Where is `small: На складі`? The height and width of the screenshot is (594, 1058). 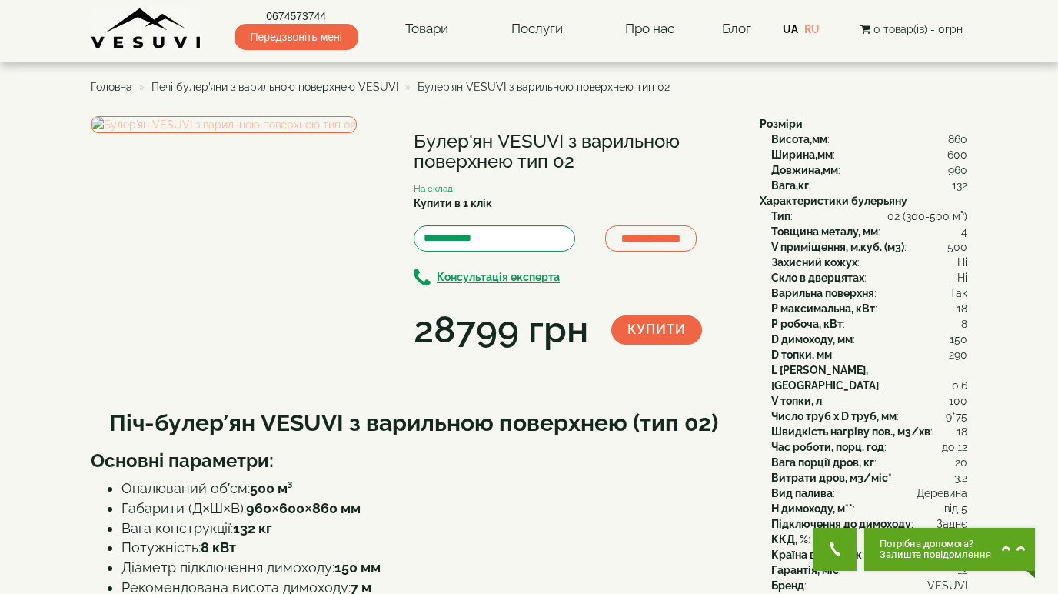
small: На складі is located at coordinates (434, 188).